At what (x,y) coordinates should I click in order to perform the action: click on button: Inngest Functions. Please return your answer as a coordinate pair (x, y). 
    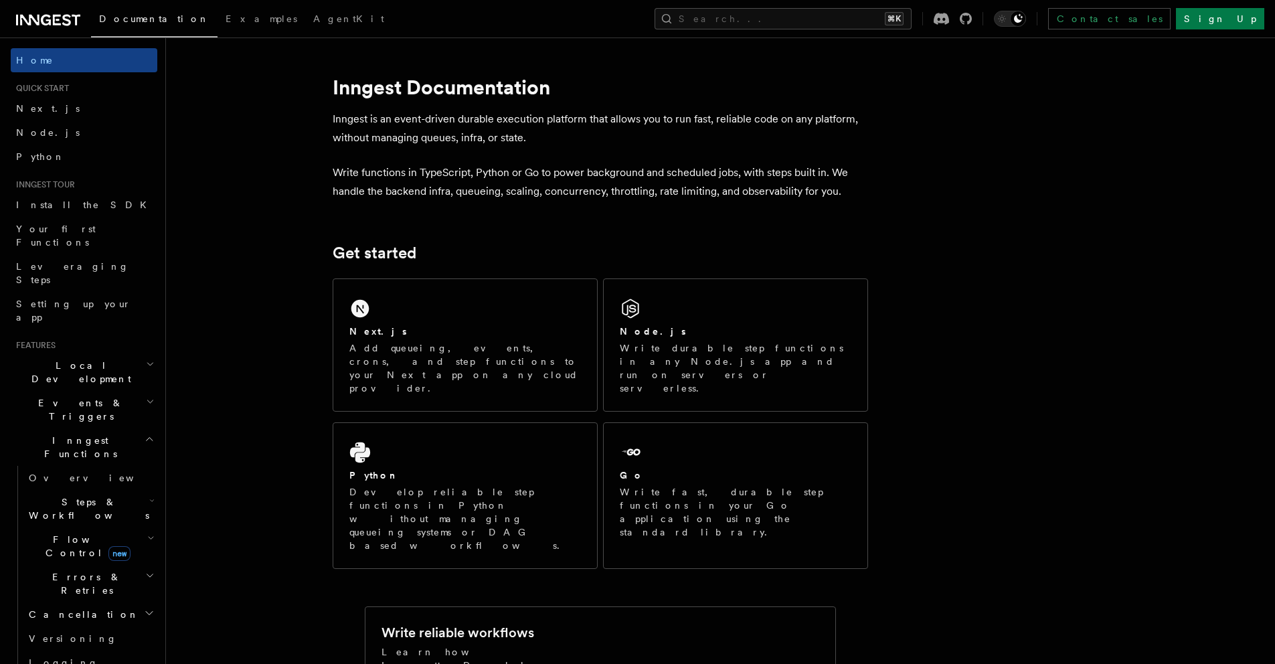
    Looking at the image, I should click on (84, 447).